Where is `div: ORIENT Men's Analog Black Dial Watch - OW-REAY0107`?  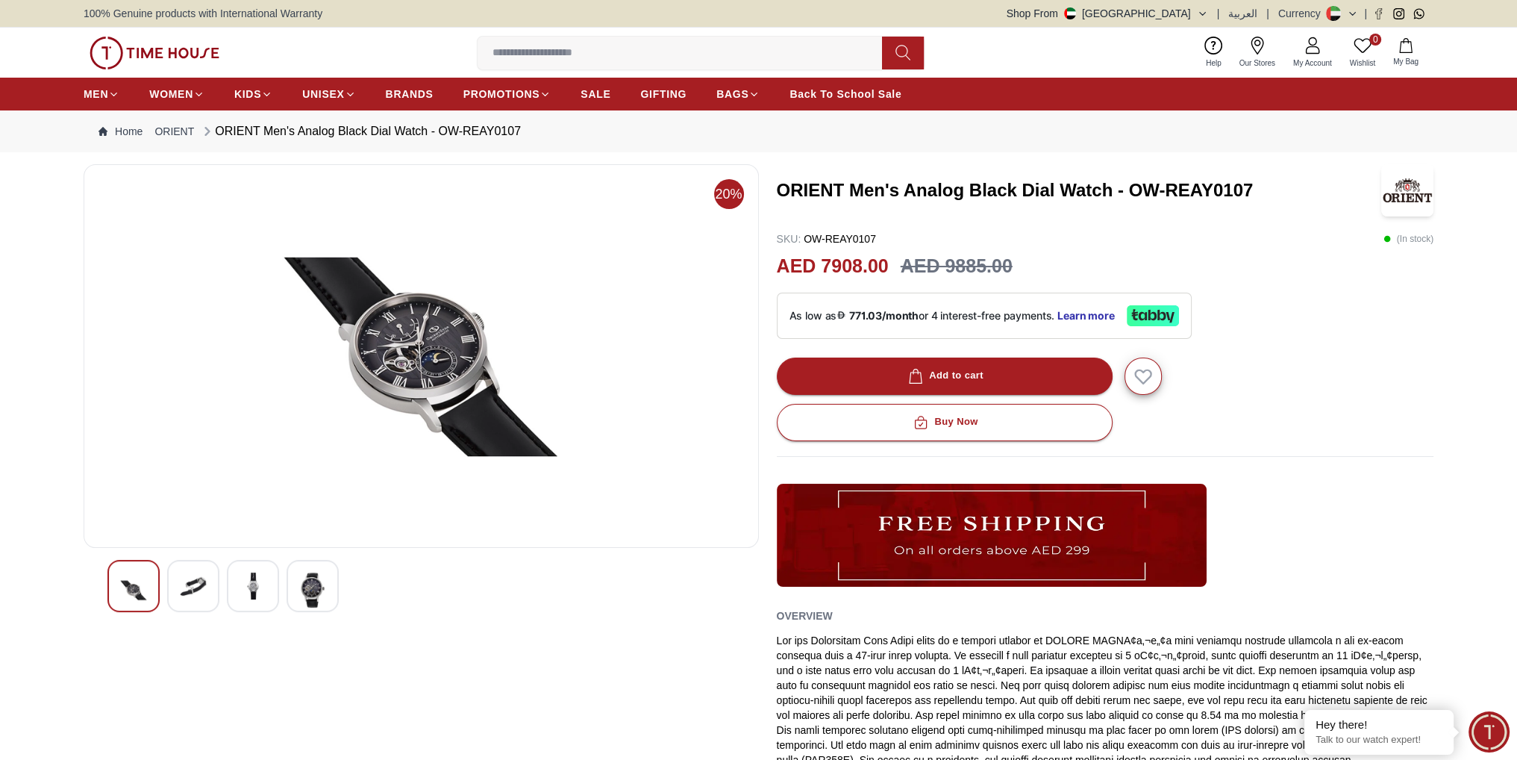
div: ORIENT Men's Analog Black Dial Watch - OW-REAY0107 is located at coordinates (360, 131).